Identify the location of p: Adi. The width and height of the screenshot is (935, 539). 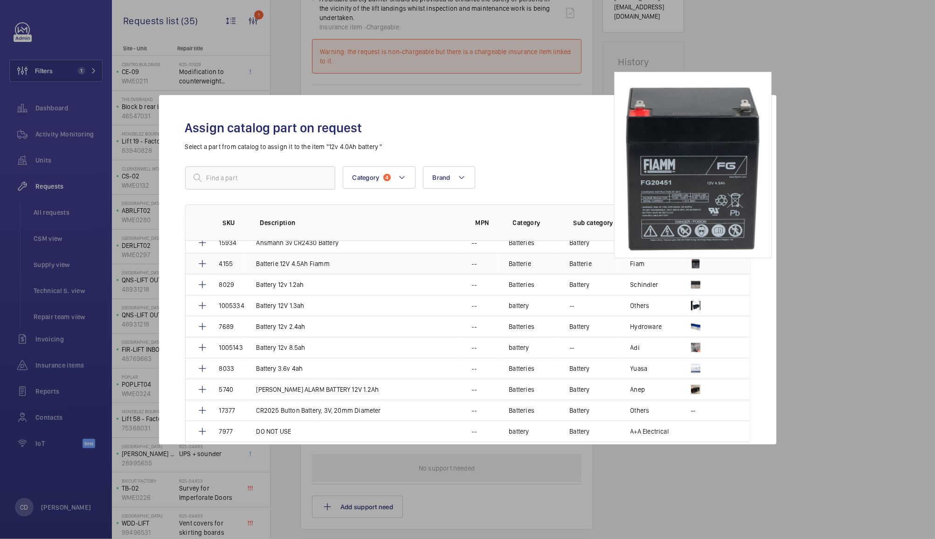
(635, 348).